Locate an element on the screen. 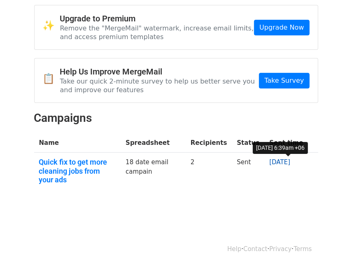 The width and height of the screenshot is (352, 256). a: Upgrade Now is located at coordinates (282, 28).